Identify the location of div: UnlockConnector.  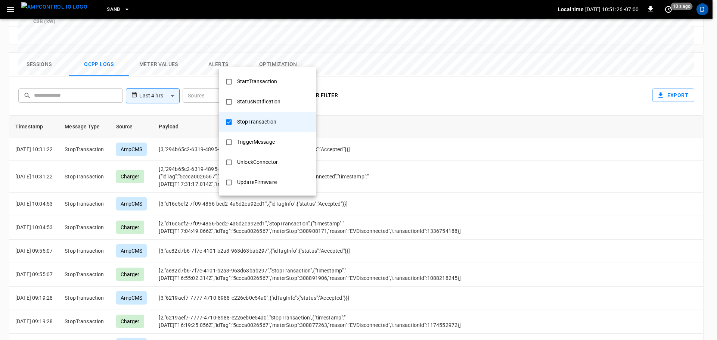
(257, 162).